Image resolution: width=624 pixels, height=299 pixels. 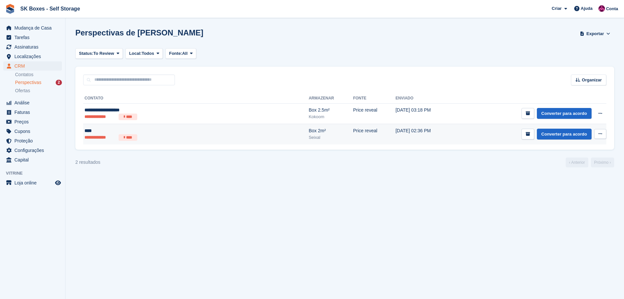 I want to click on div: Box 2m², so click(x=331, y=130).